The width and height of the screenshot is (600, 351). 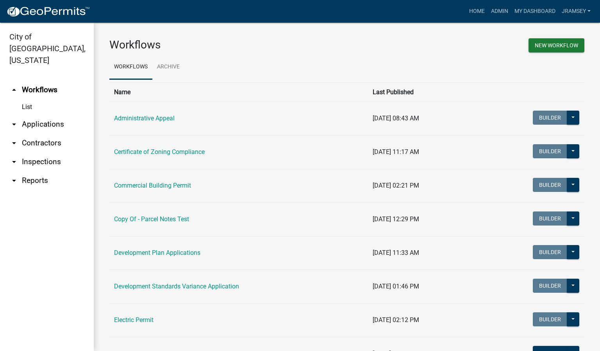 What do you see at coordinates (556, 45) in the screenshot?
I see `button: New Workflow` at bounding box center [556, 45].